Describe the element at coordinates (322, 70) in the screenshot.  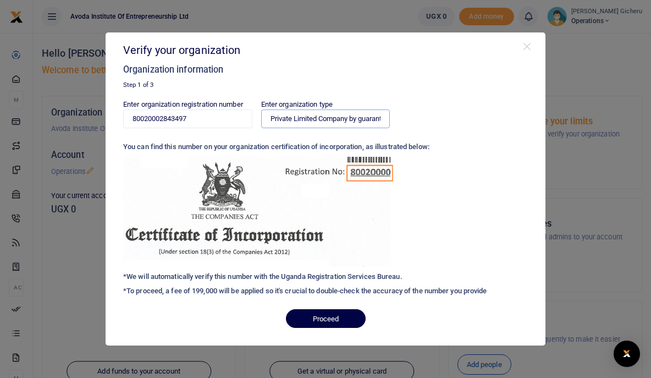
I see `h5: Organization information` at that location.